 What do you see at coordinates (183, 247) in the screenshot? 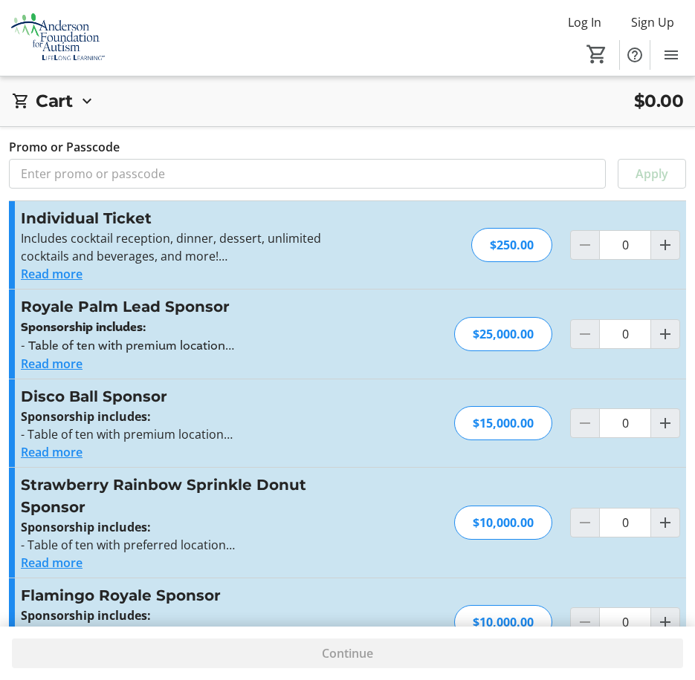
I see `p: Includes cocktail reception, dinner, dessert, unlimited cocktails and beverages, and more!` at bounding box center [183, 247].